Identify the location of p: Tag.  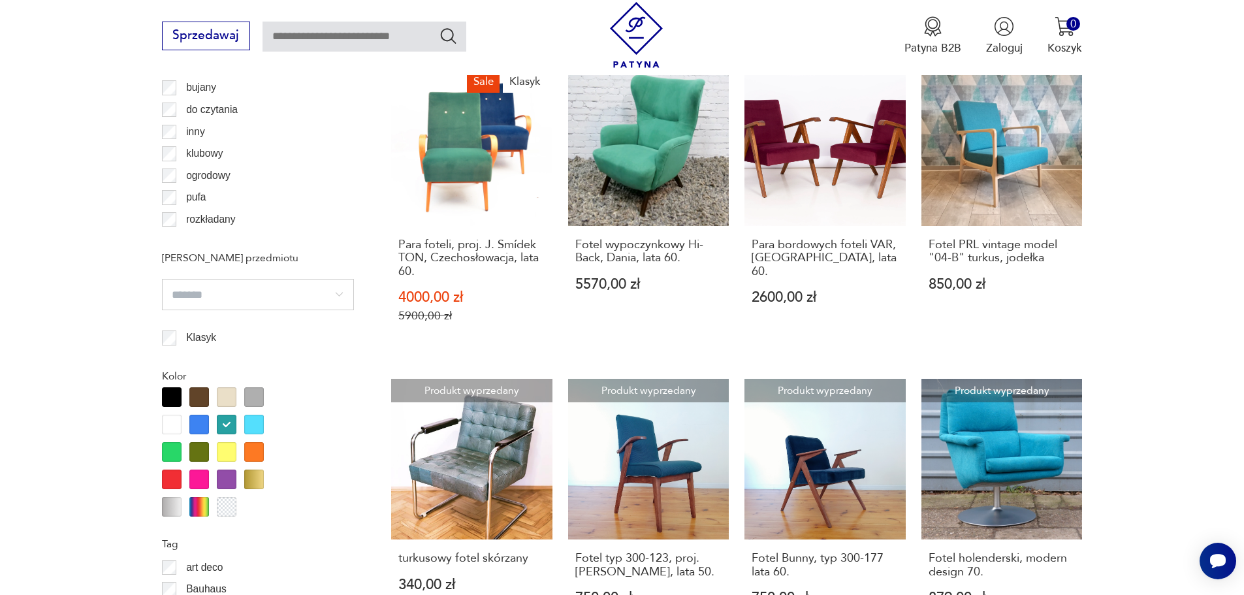
(258, 544).